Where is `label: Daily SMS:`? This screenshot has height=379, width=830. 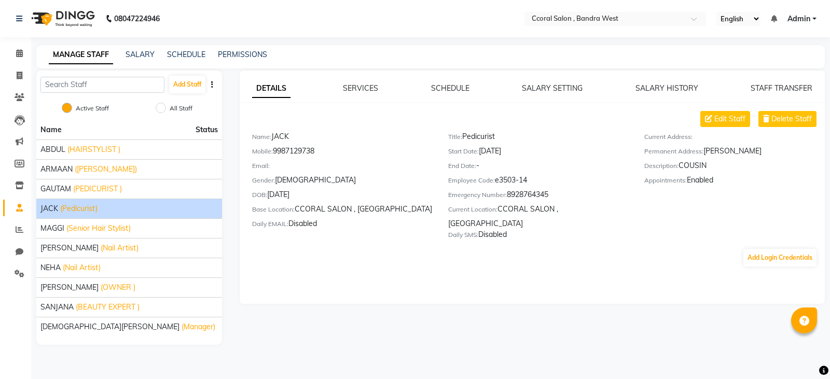 label: Daily SMS: is located at coordinates (463, 235).